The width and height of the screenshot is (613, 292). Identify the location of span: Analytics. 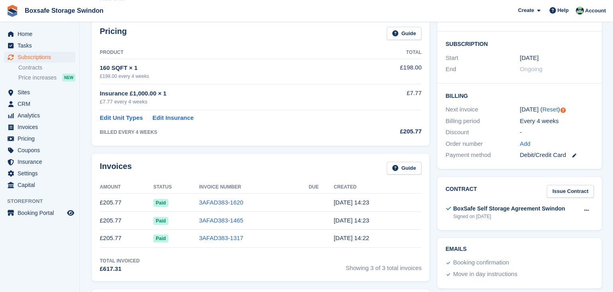
(42, 115).